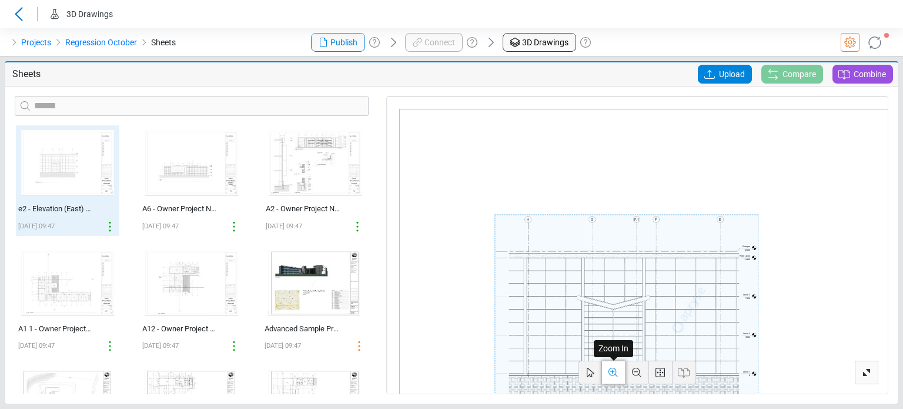 Image resolution: width=903 pixels, height=409 pixels. Describe the element at coordinates (870, 74) in the screenshot. I see `span: Combine` at that location.